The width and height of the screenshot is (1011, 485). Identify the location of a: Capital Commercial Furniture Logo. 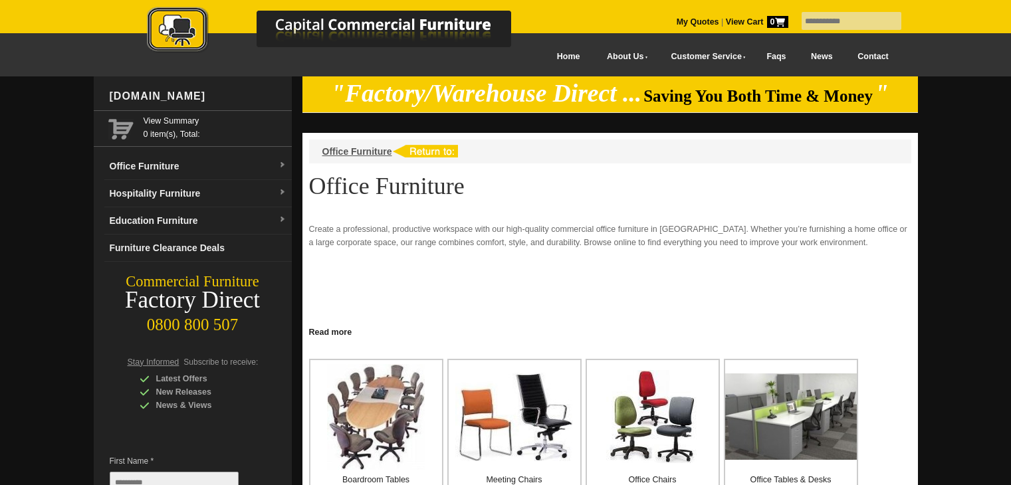
(343, 33).